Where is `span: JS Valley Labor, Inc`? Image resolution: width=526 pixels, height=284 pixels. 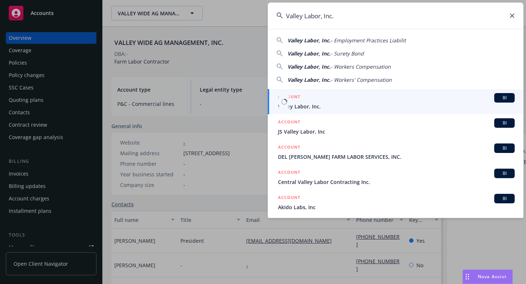 span: JS Valley Labor, Inc is located at coordinates (396, 131).